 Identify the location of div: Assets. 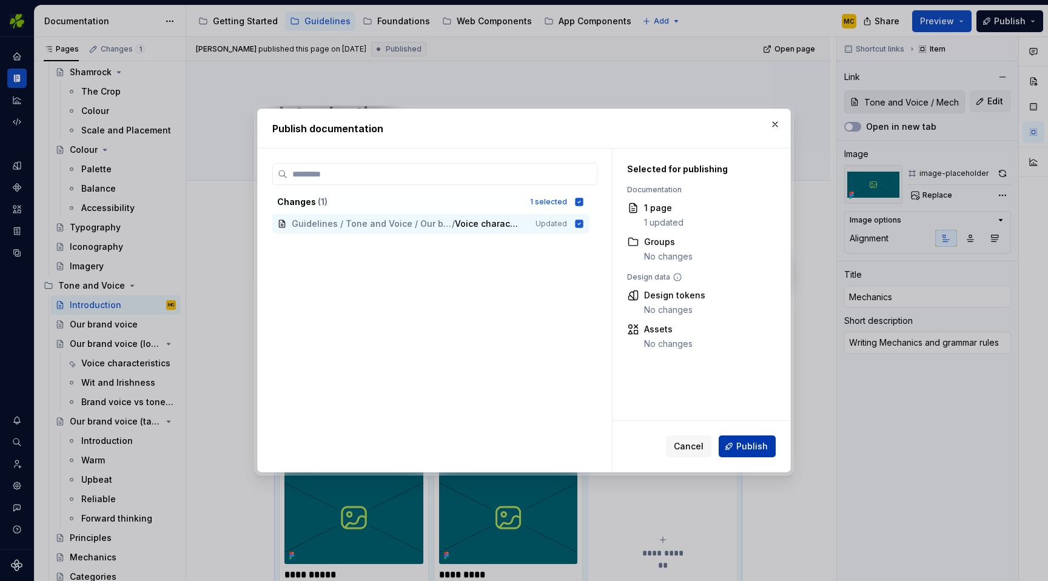
(668, 329).